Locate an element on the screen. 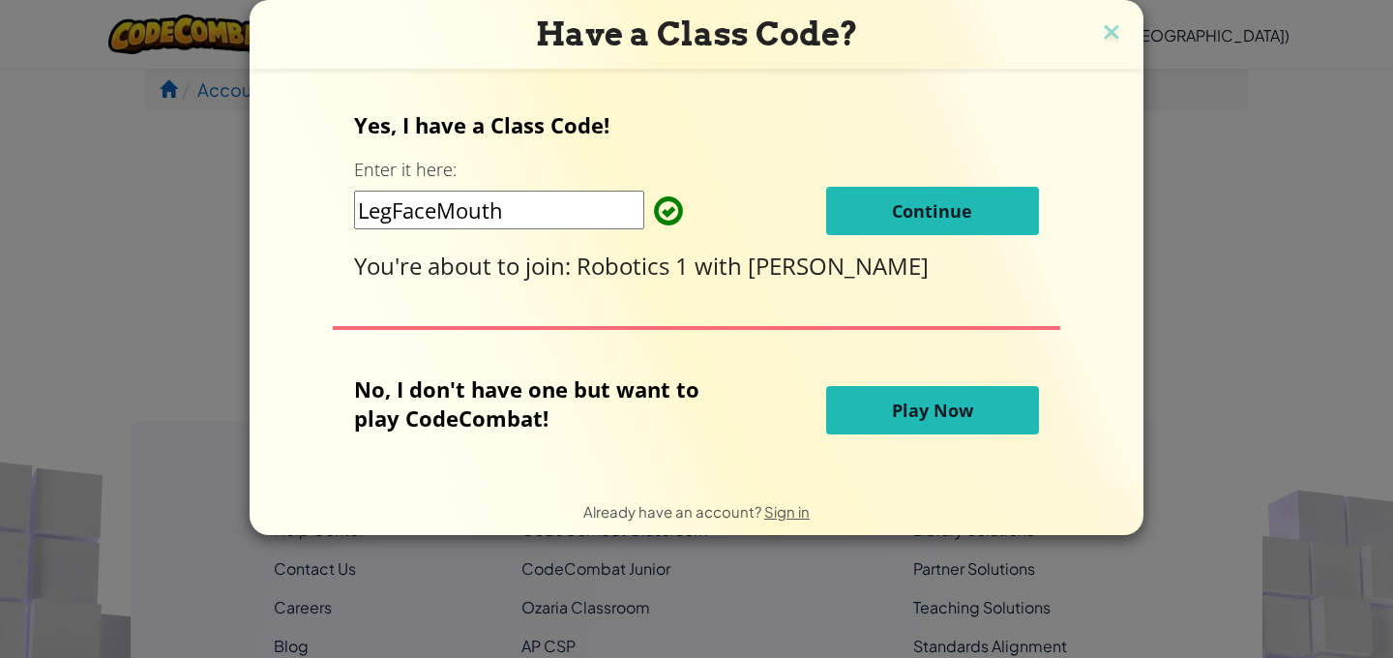 This screenshot has height=658, width=1393. span: You're about to join: is located at coordinates (465, 265).